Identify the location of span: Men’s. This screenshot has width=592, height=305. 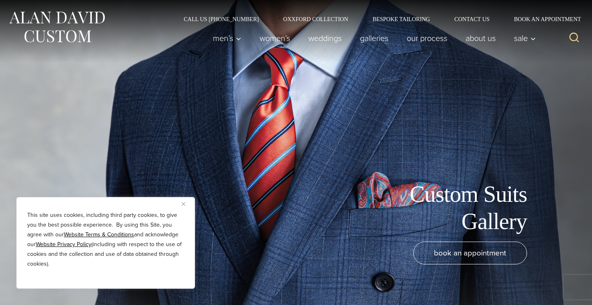
(227, 38).